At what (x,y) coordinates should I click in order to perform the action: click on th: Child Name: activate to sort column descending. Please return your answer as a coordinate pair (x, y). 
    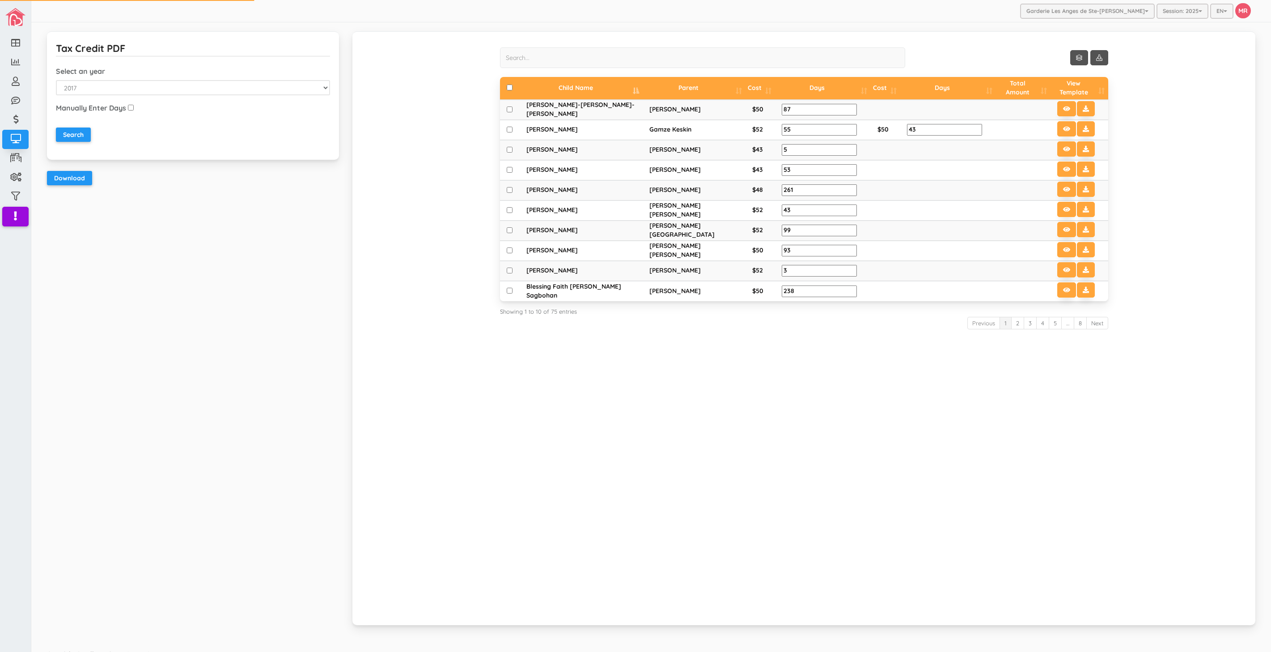
    Looking at the image, I should click on (581, 88).